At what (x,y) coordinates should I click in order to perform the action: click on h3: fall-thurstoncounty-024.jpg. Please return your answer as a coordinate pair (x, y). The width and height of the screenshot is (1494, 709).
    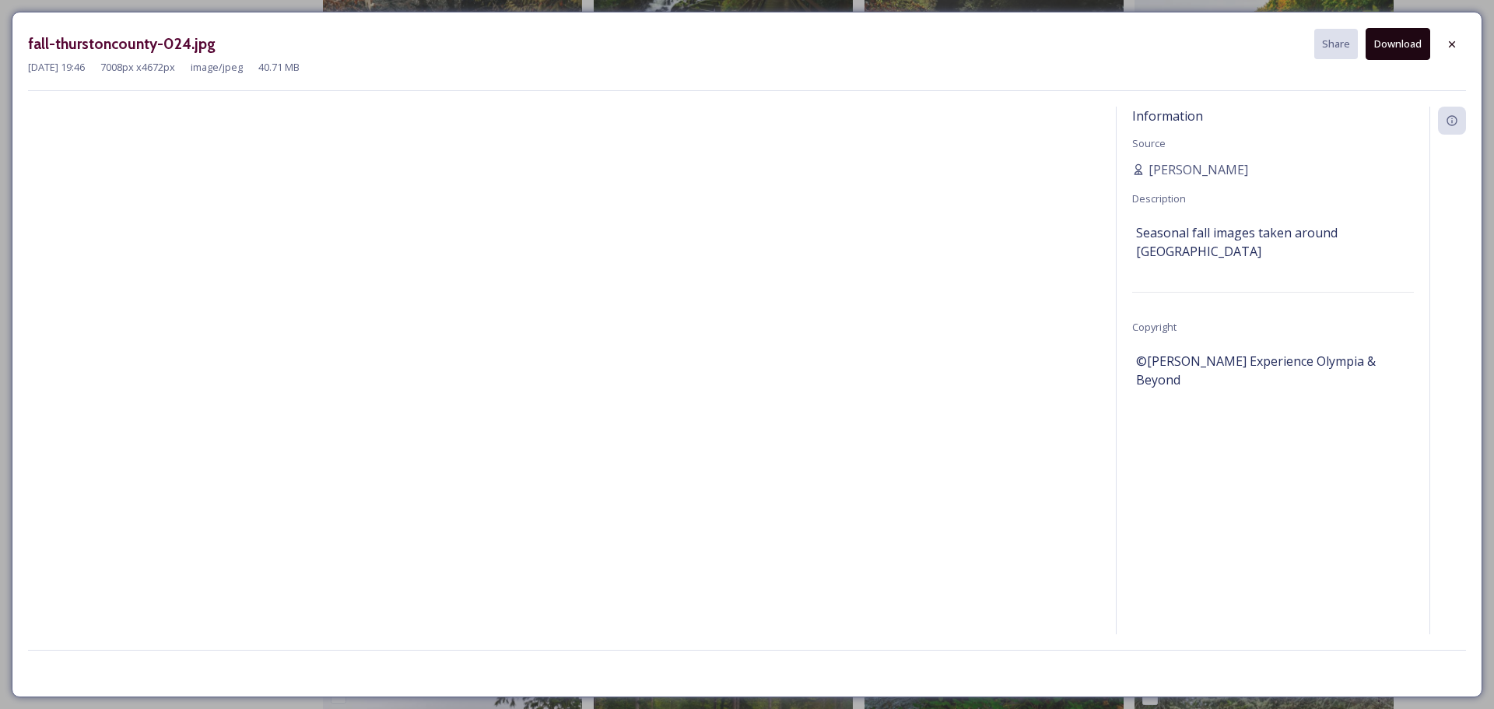
    Looking at the image, I should click on (121, 44).